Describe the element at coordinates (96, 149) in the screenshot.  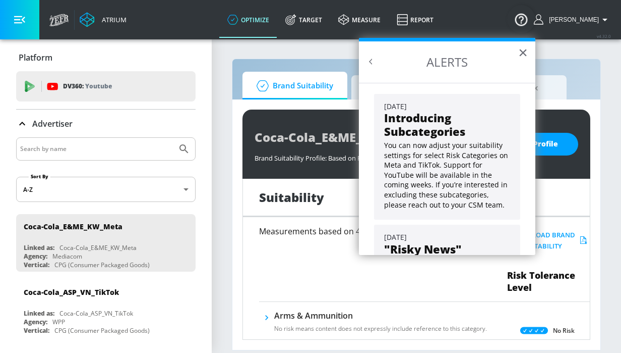
I see `input: Search by name` at that location.